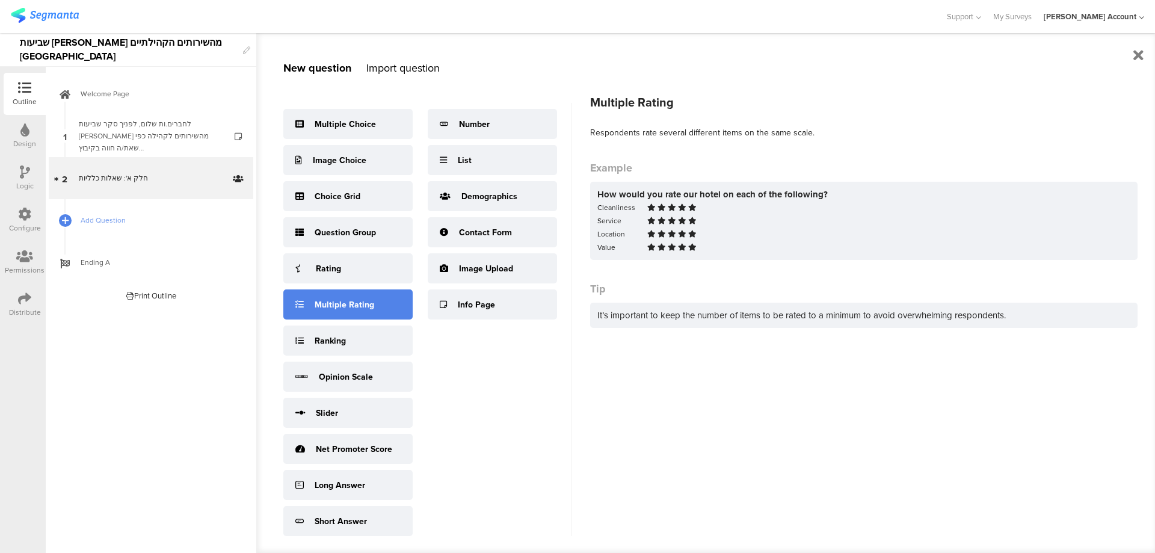 This screenshot has width=1155, height=553. Describe the element at coordinates (45, 15) in the screenshot. I see `img: segmanta logo` at that location.